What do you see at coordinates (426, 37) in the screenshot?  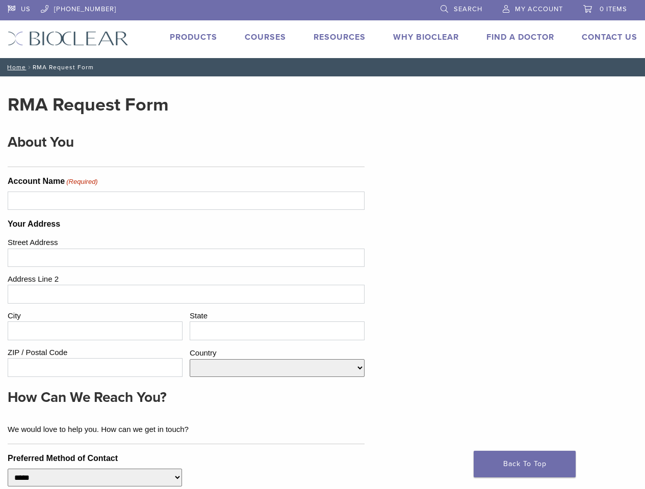 I see `a: Why Bioclear` at bounding box center [426, 37].